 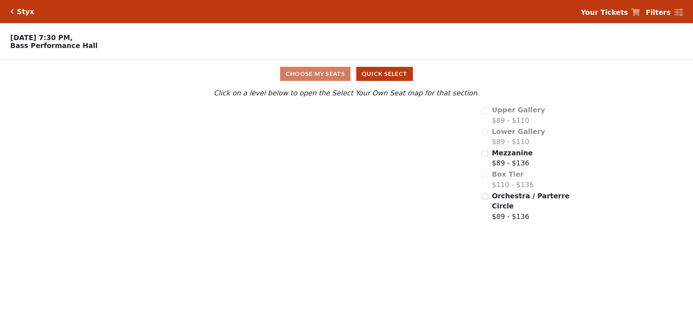 What do you see at coordinates (385, 74) in the screenshot?
I see `button: Quick Select` at bounding box center [385, 74].